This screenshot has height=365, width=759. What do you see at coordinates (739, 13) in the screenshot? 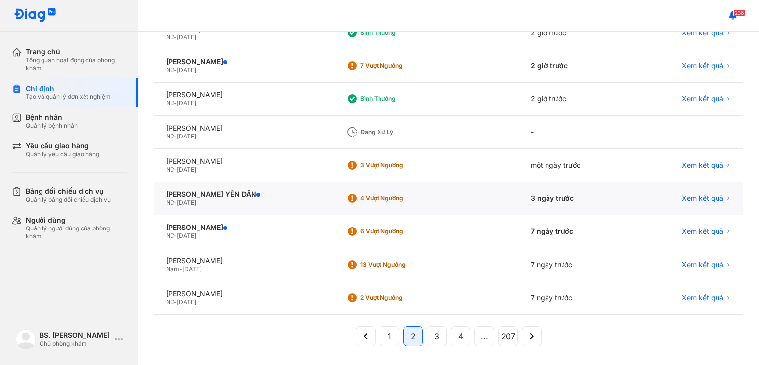
I see `span: 236` at bounding box center [739, 13].